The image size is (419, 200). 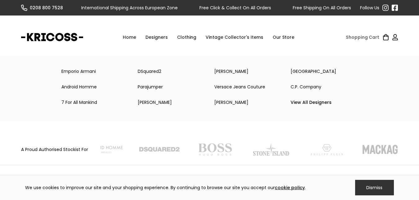 What do you see at coordinates (157, 37) in the screenshot?
I see `div: Designers` at bounding box center [157, 37].